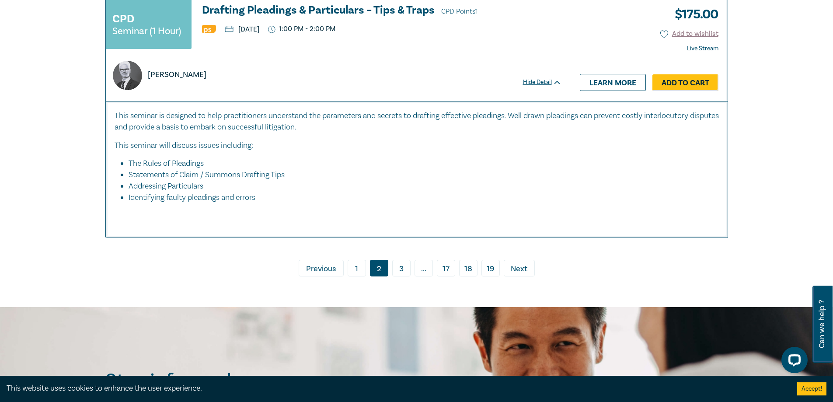 This screenshot has width=833, height=402. I want to click on p: This seminar will discuss issues including:, so click(417, 146).